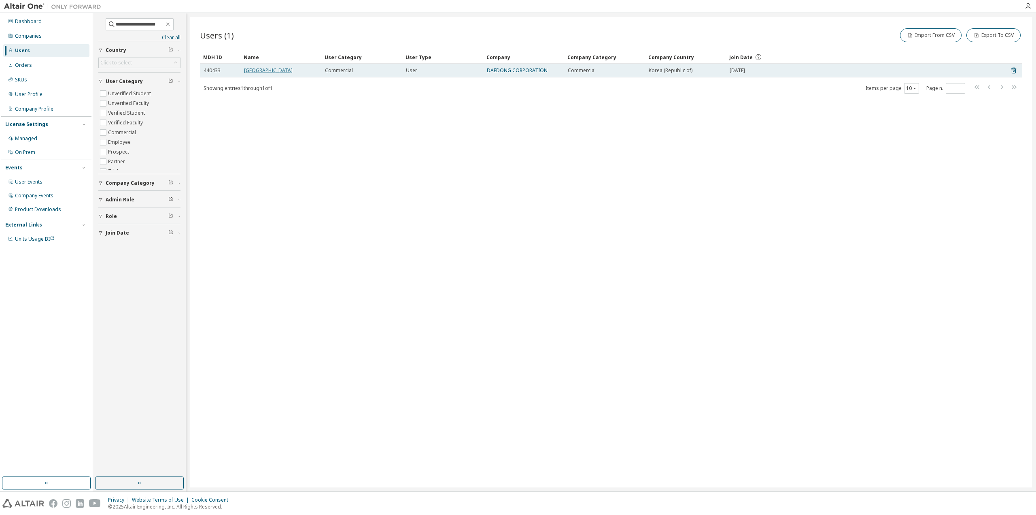 The height and width of the screenshot is (515, 1036). What do you see at coordinates (139, 233) in the screenshot?
I see `button: Join Date` at bounding box center [139, 233].